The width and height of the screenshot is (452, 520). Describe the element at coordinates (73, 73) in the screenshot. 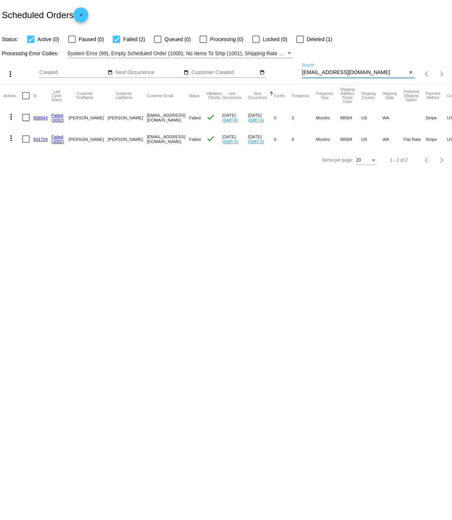

I see `input: Created` at that location.